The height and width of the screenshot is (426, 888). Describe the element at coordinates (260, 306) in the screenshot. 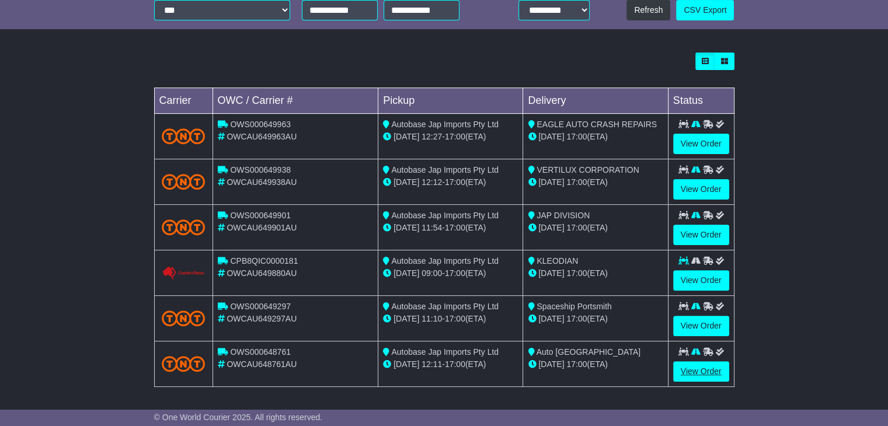

I see `span: OWS000649297` at that location.